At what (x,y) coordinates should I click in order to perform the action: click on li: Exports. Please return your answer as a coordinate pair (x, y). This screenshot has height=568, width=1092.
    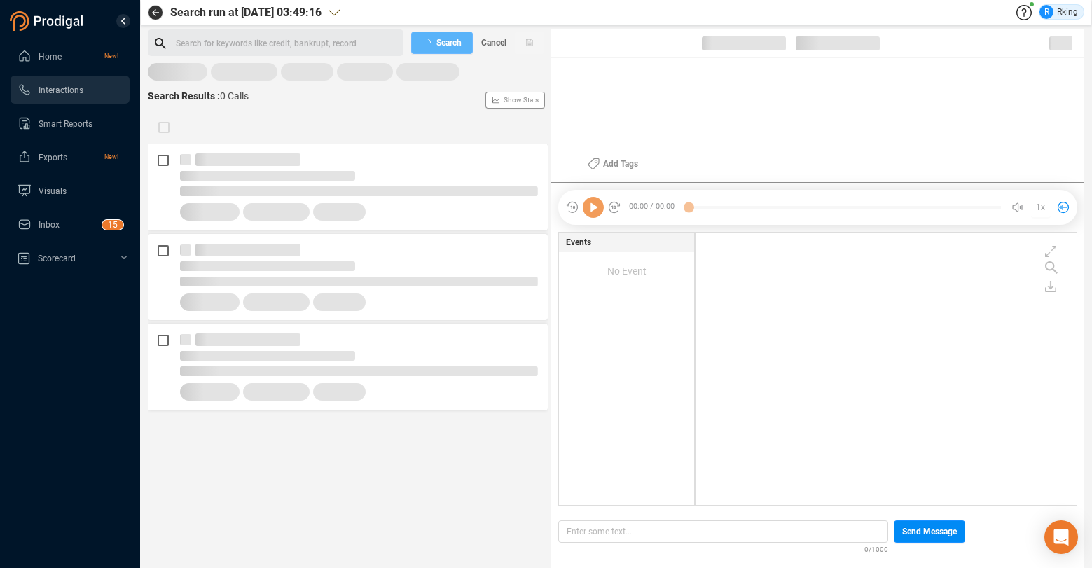
    Looking at the image, I should click on (70, 157).